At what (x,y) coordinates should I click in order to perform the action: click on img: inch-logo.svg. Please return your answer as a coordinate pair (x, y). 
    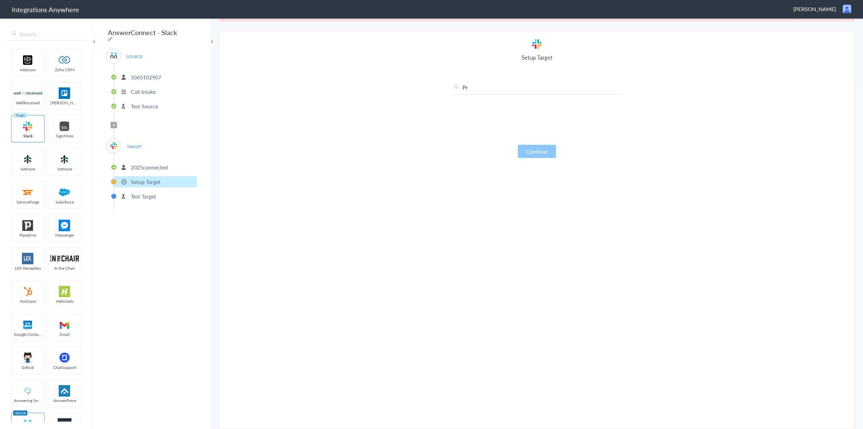
    Looking at the image, I should click on (64, 258).